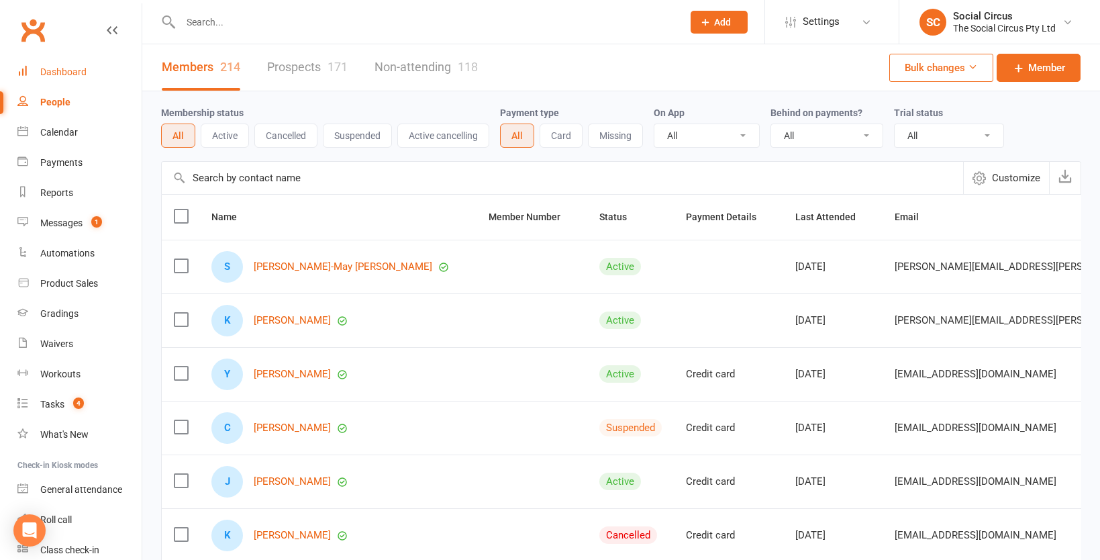 The height and width of the screenshot is (560, 1100). I want to click on input: Search by contact name, so click(562, 178).